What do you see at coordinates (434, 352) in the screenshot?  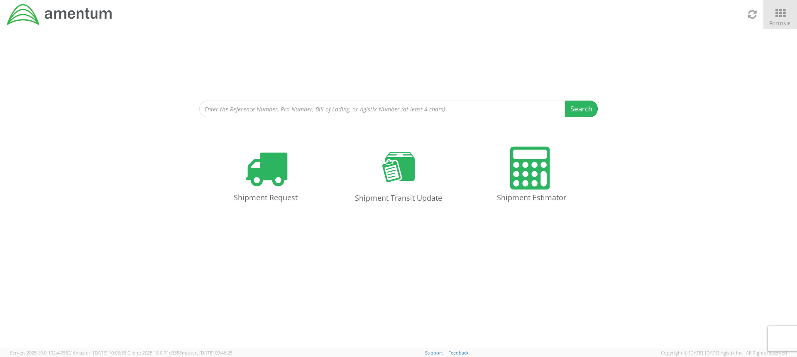 I see `a: Support` at bounding box center [434, 352].